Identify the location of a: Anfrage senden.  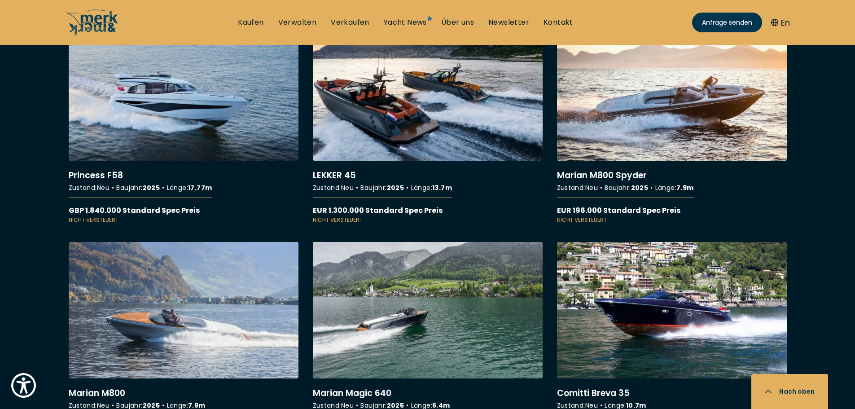
(727, 22).